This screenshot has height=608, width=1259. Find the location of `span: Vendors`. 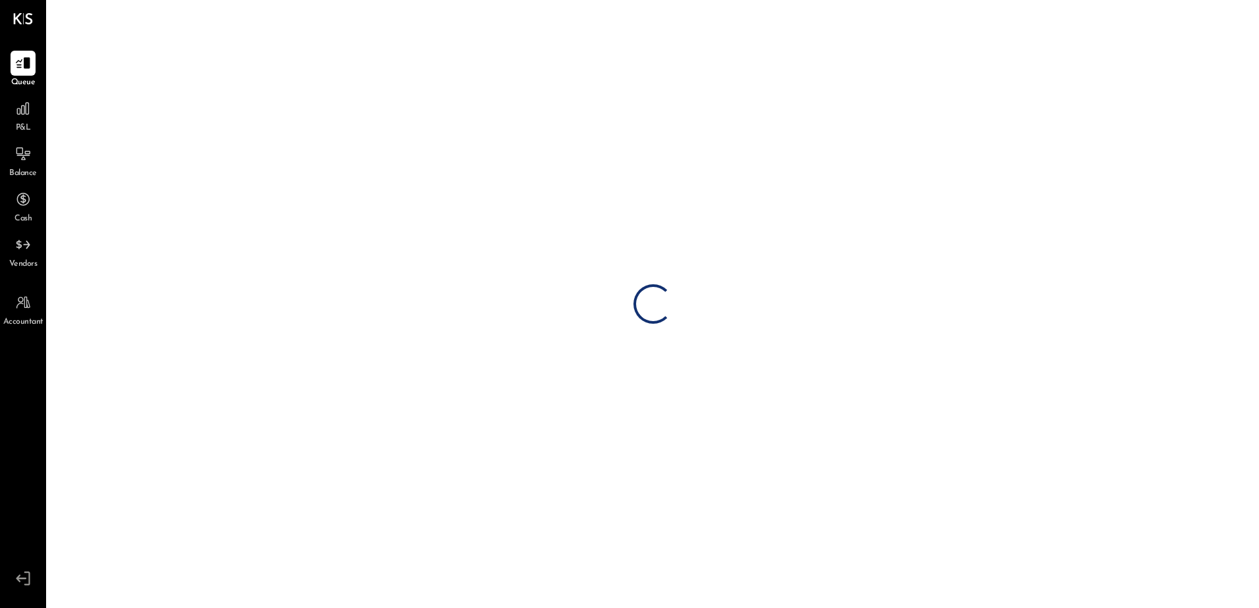

span: Vendors is located at coordinates (23, 265).